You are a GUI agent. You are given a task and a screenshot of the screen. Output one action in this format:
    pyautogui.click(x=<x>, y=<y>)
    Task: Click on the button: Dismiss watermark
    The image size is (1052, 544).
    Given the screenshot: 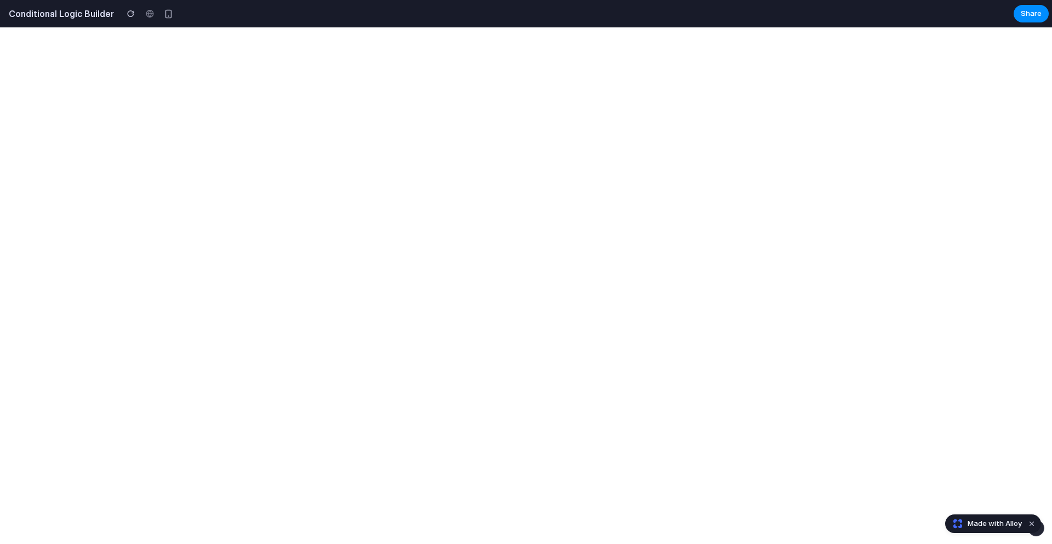 What is the action you would take?
    pyautogui.click(x=1032, y=524)
    